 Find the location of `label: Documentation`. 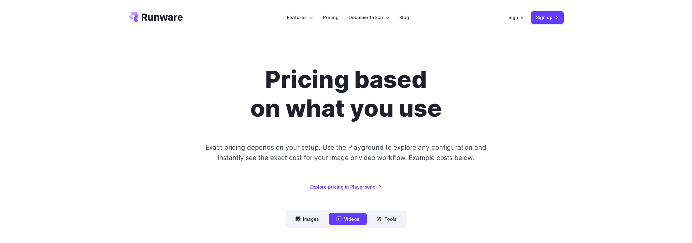

label: Documentation is located at coordinates (369, 17).